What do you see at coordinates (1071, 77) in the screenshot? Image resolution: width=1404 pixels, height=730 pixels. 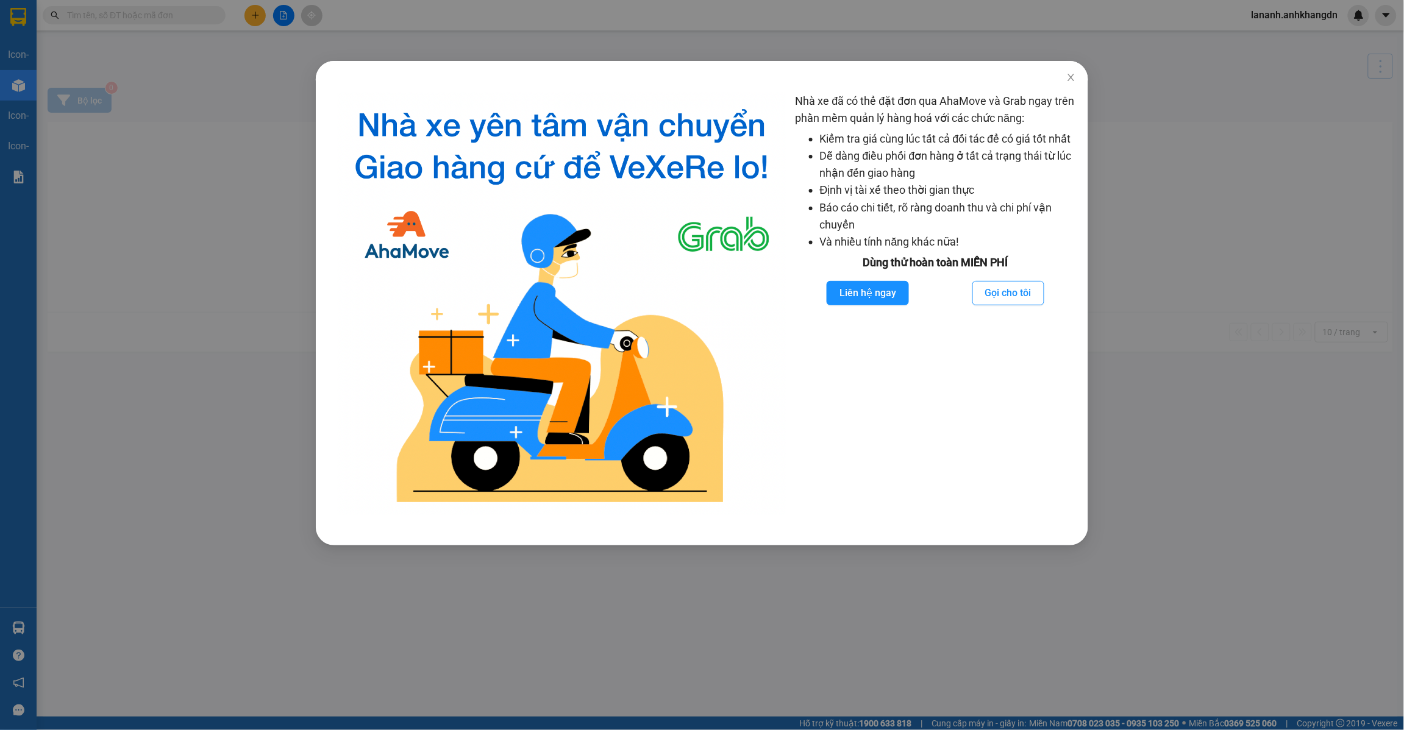 I see `span: close` at bounding box center [1071, 77].